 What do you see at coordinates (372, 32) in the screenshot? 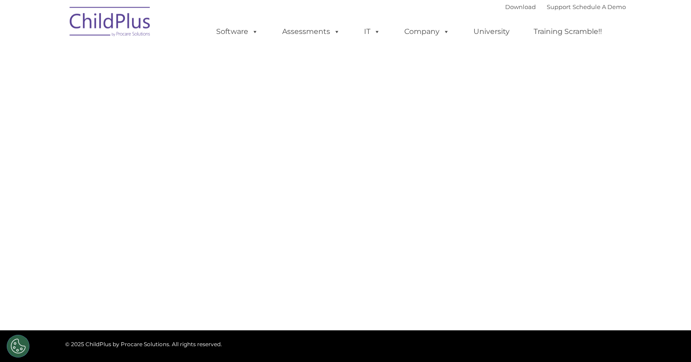
I see `a: IT` at bounding box center [372, 32].